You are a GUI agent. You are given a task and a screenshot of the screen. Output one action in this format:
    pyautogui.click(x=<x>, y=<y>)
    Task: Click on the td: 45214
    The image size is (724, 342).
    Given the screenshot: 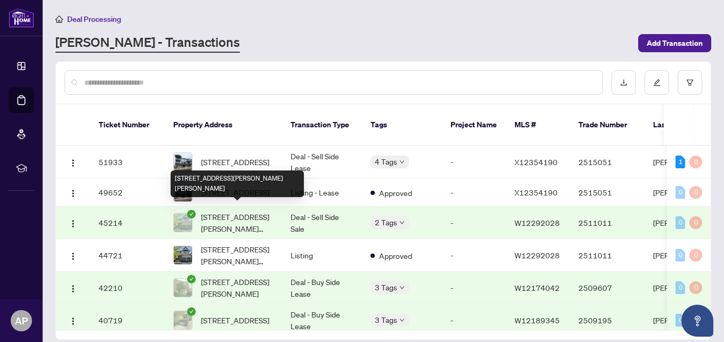 What is the action you would take?
    pyautogui.click(x=127, y=223)
    